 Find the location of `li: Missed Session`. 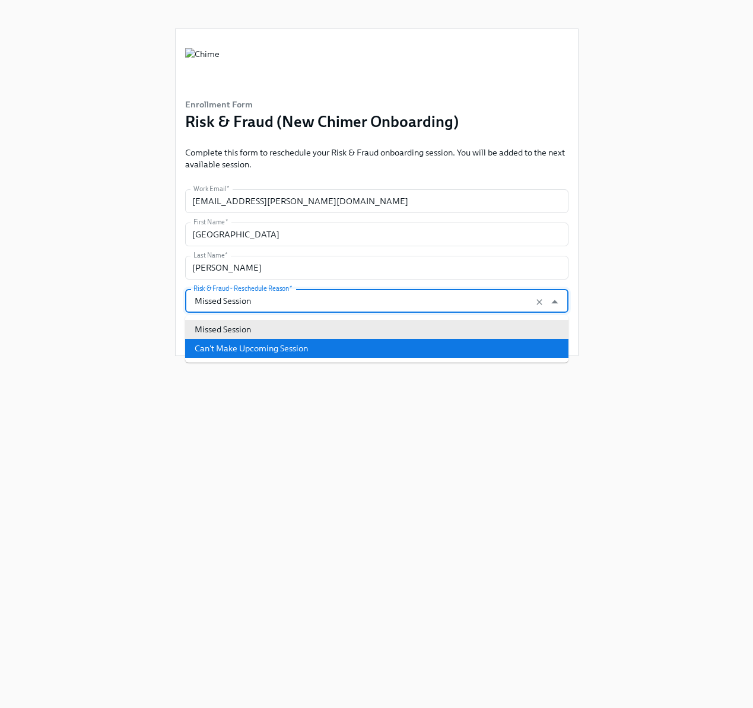

li: Missed Session is located at coordinates (377, 330).